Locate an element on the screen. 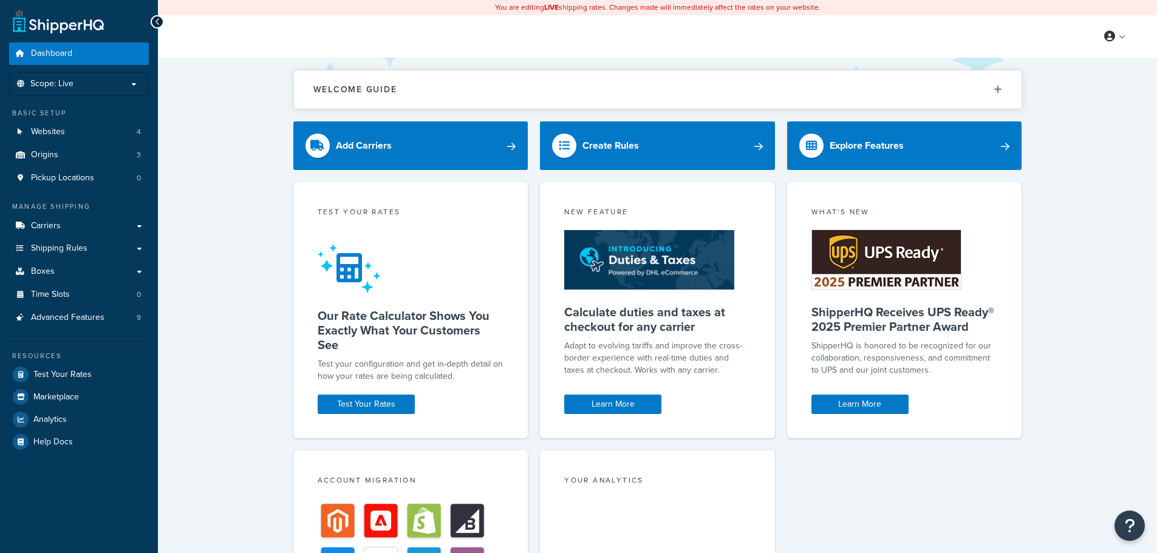 The image size is (1157, 553). span: Advanced Features is located at coordinates (67, 318).